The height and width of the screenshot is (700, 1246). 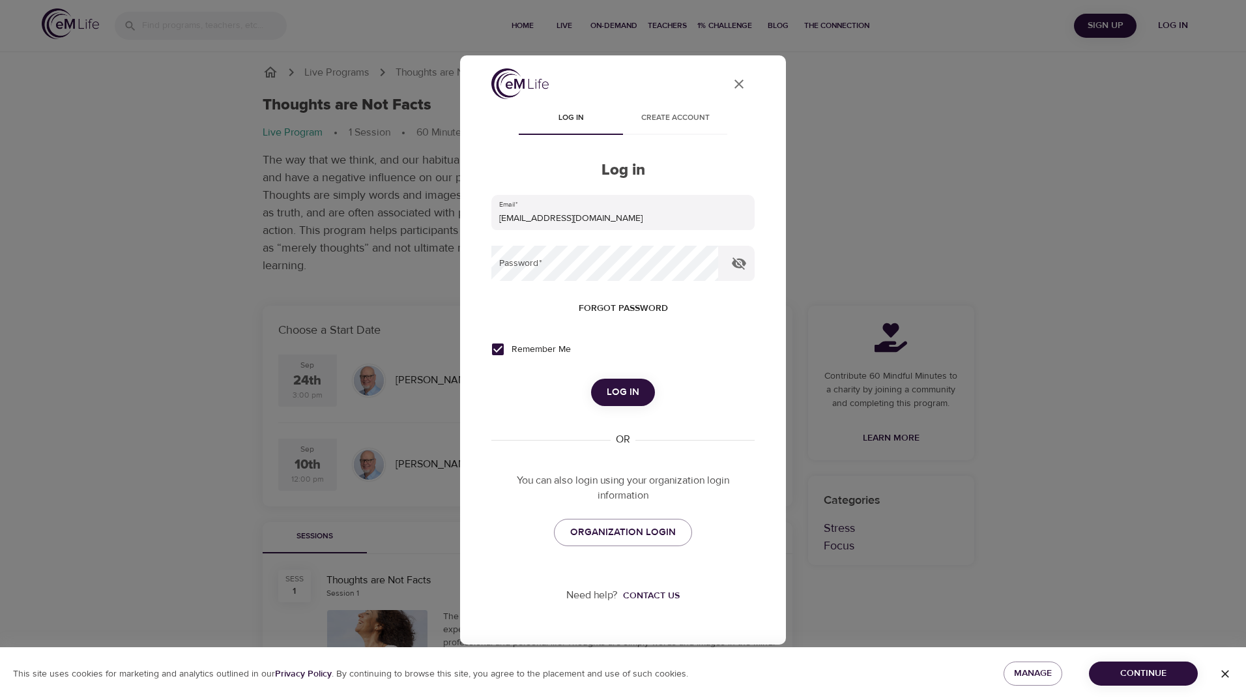 I want to click on b: Privacy Policy, so click(x=303, y=674).